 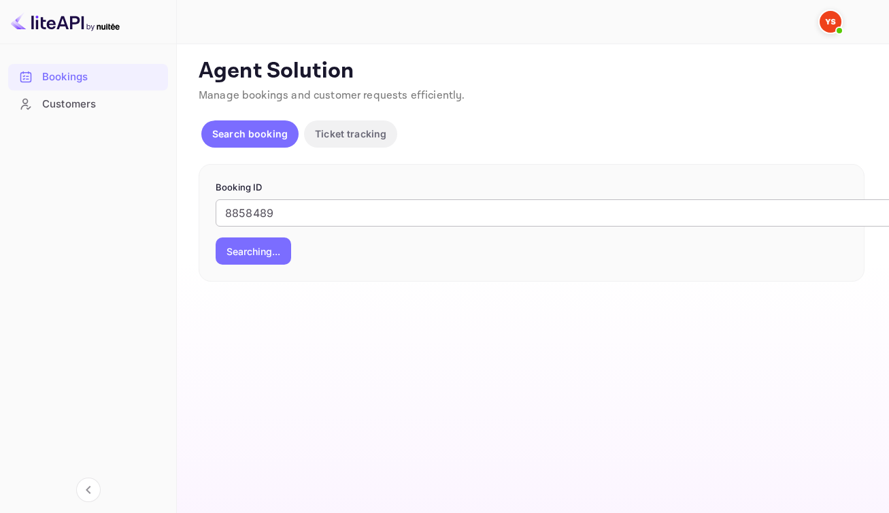 What do you see at coordinates (250, 133) in the screenshot?
I see `p: Search booking` at bounding box center [250, 133].